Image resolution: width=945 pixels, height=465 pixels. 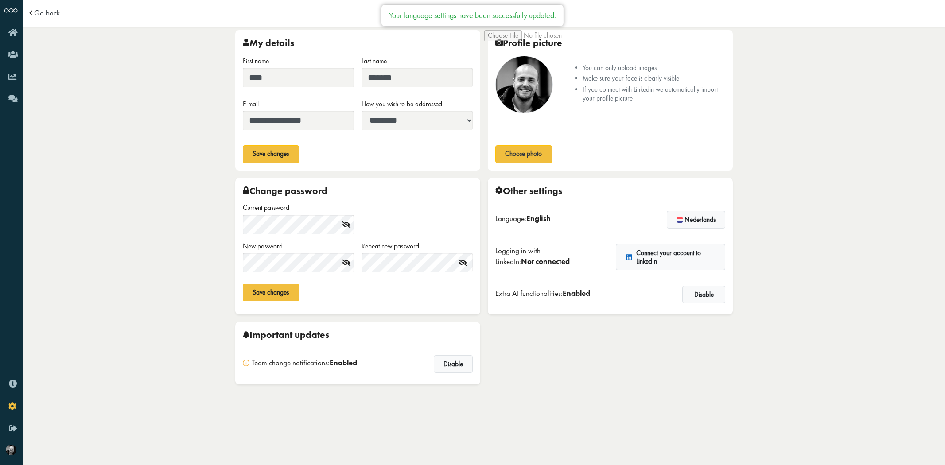 I want to click on img: linkedin.svg, so click(x=629, y=258).